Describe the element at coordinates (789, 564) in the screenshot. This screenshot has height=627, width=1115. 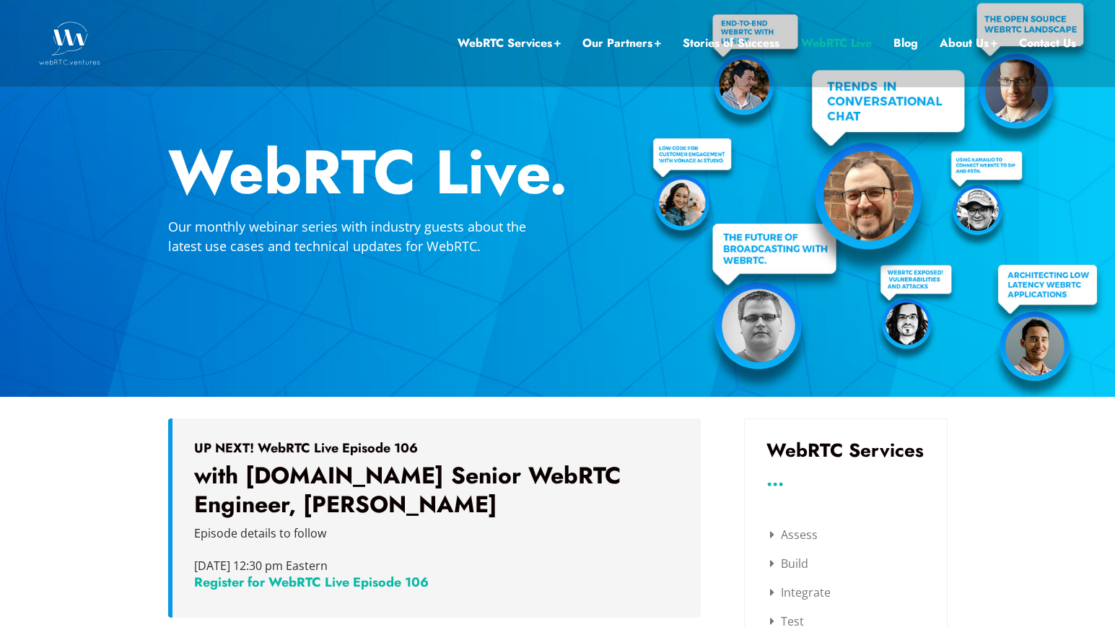
I see `a: Build` at that location.